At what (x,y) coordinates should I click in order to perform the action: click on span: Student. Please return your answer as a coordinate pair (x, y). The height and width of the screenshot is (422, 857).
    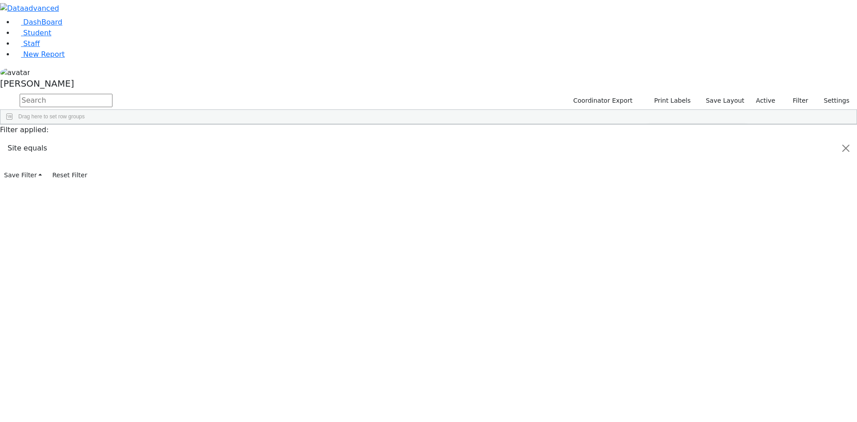
    Looking at the image, I should click on (37, 33).